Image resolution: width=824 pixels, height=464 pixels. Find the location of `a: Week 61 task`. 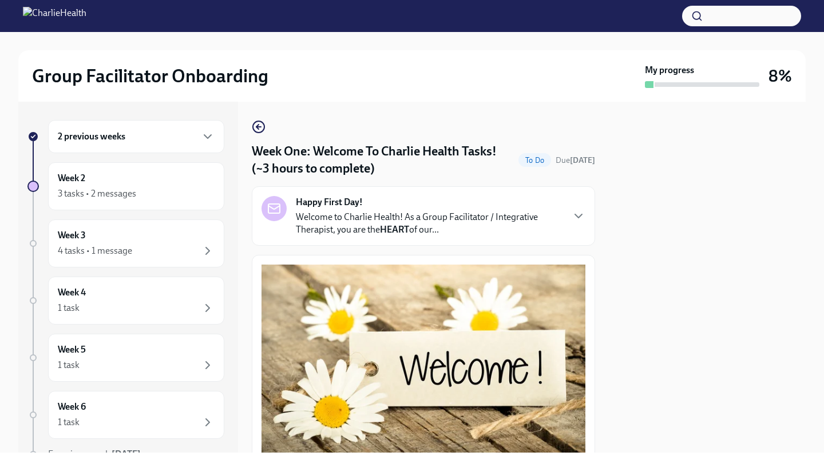

a: Week 61 task is located at coordinates (126, 415).